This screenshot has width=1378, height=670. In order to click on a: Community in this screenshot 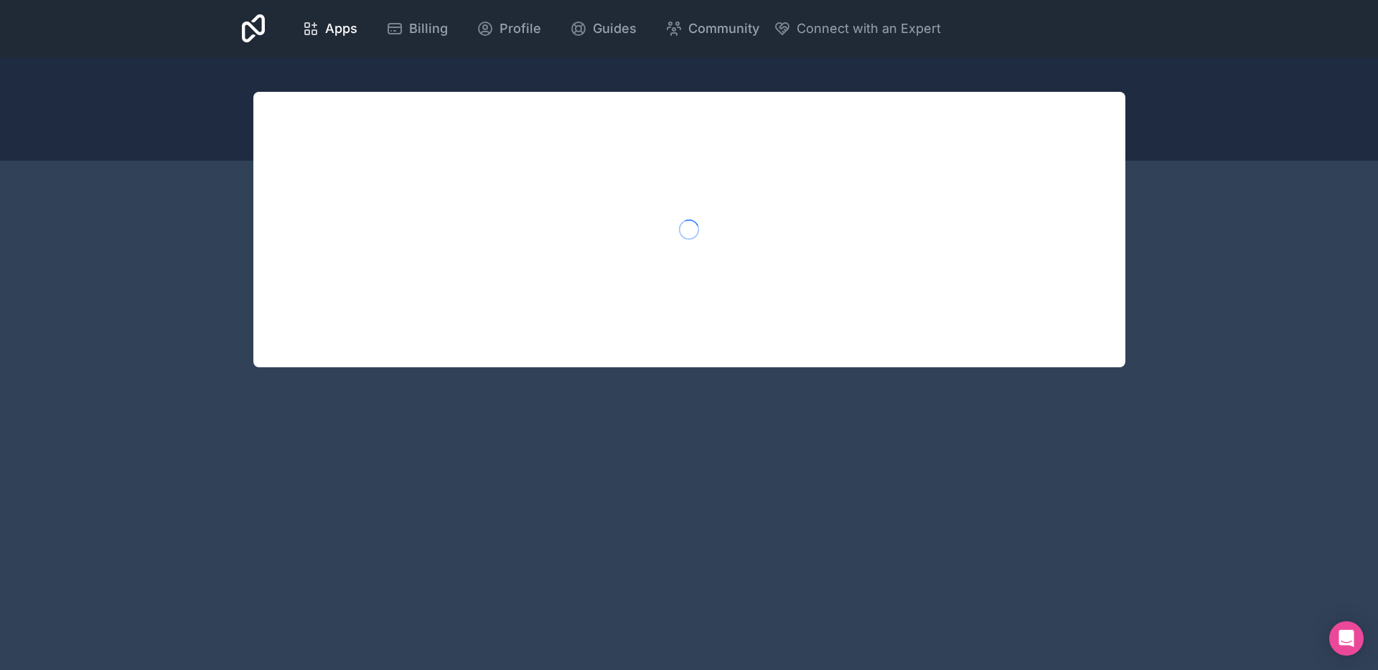, I will do `click(712, 29)`.